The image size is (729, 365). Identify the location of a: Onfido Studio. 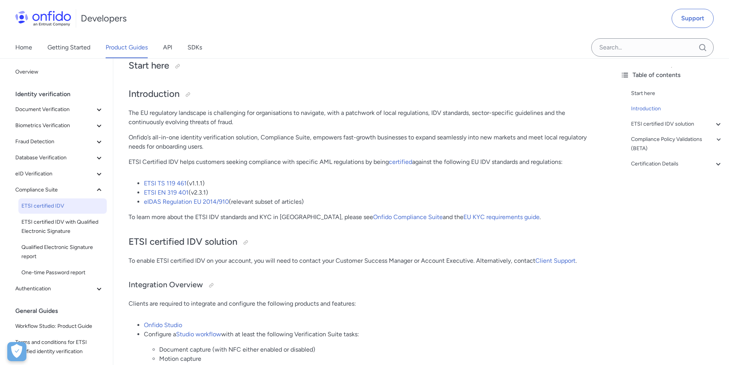
(163, 324).